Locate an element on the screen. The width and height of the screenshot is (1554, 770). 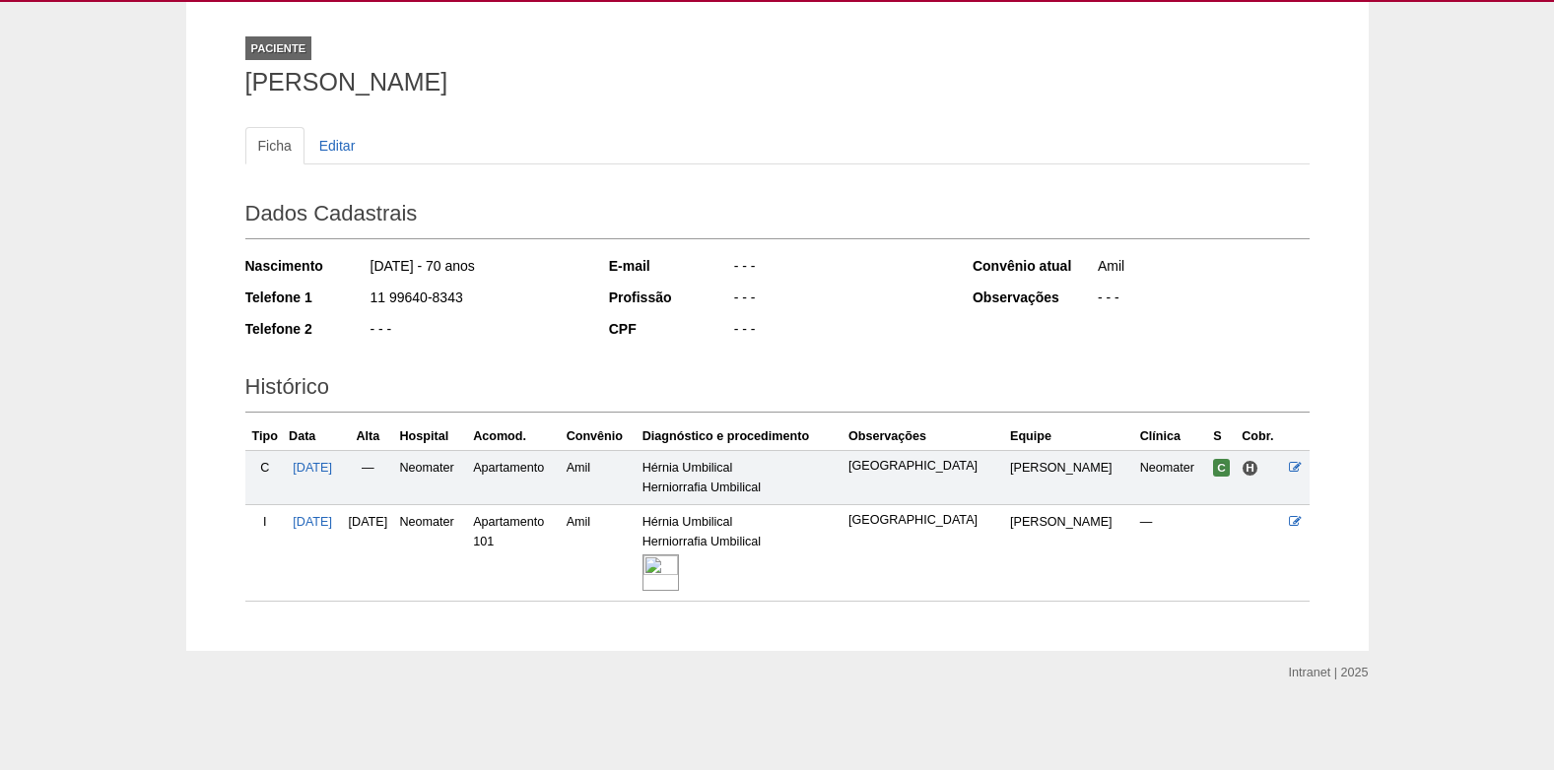
th: Alta is located at coordinates (367, 436).